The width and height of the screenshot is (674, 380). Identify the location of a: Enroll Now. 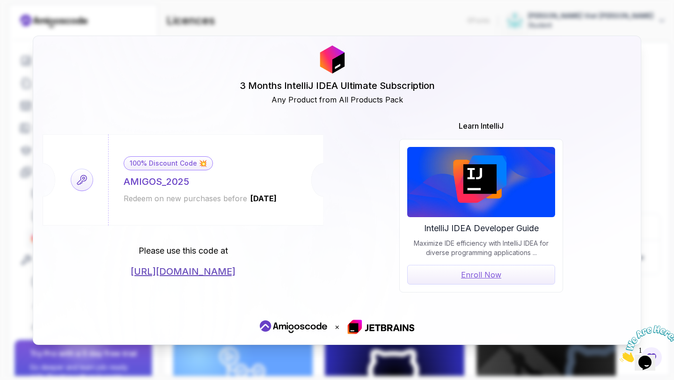
(481, 275).